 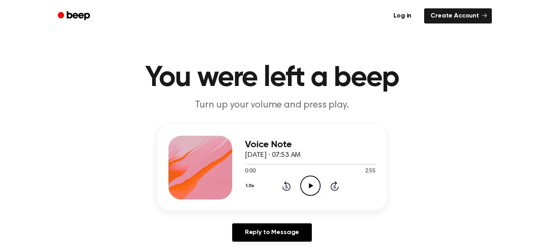 What do you see at coordinates (74, 16) in the screenshot?
I see `a: Beep` at bounding box center [74, 16].